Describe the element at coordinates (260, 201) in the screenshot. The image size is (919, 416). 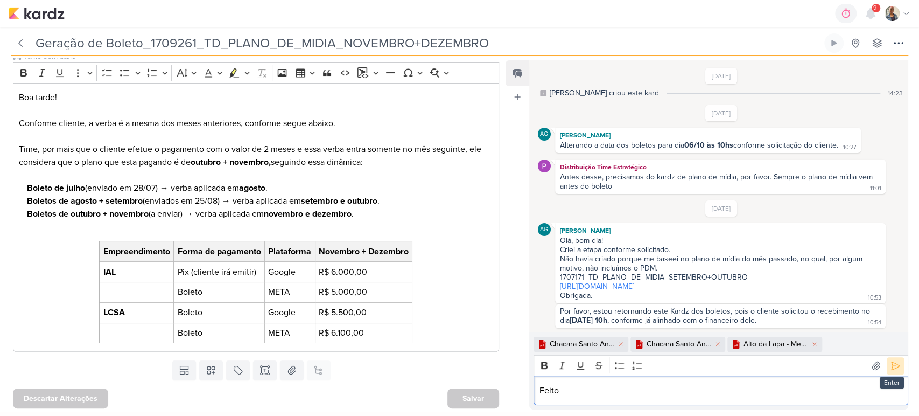
I see `p: (enviados em 25/08) → verba aplicada em .` at that location.